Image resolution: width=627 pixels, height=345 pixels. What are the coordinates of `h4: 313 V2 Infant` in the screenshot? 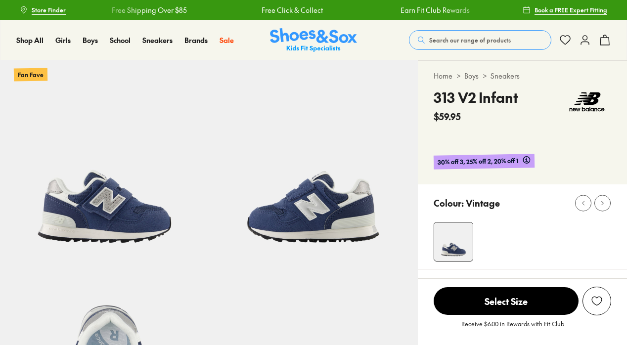 It's located at (475, 97).